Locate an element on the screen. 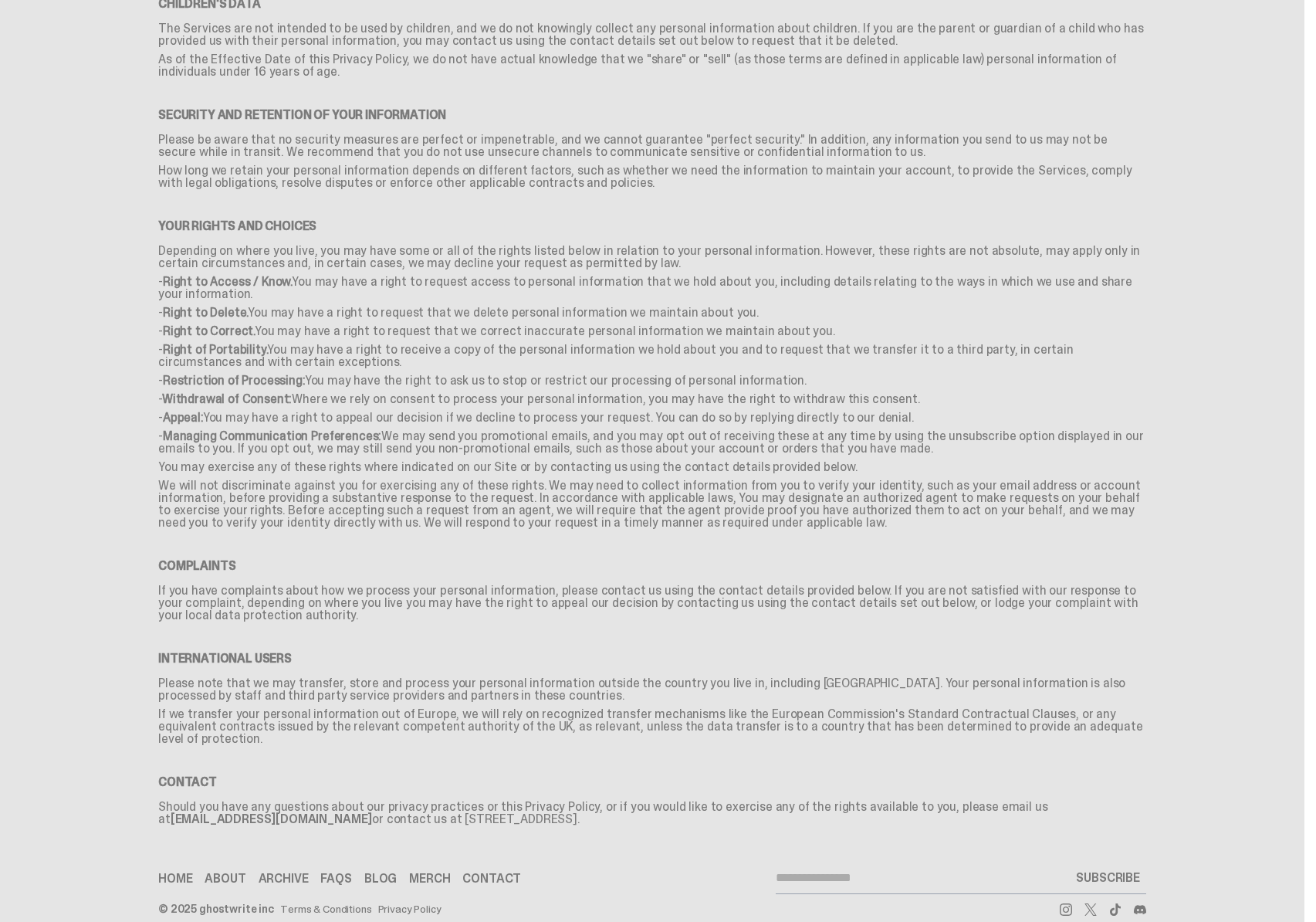  a: Archive is located at coordinates (283, 879).